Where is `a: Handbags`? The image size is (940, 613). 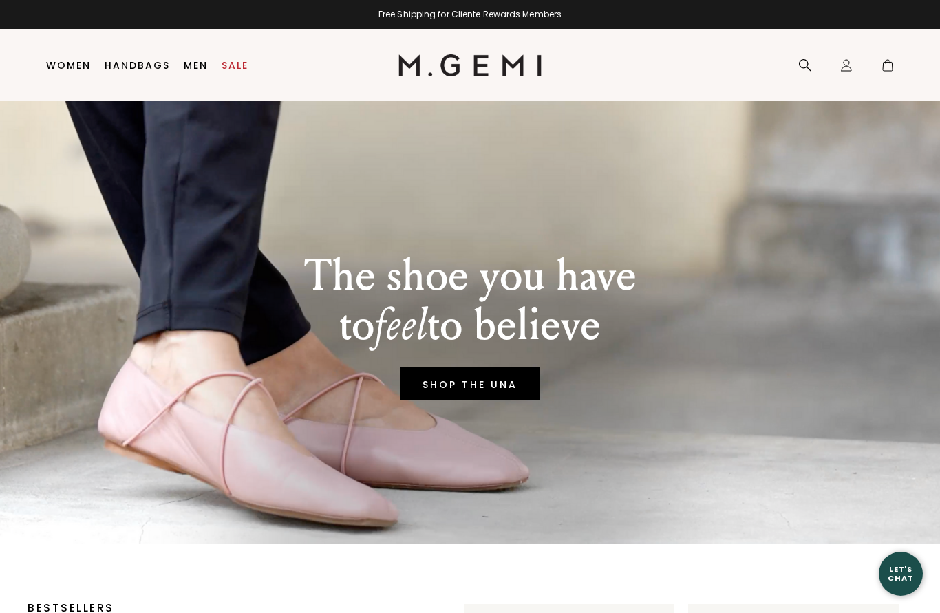
a: Handbags is located at coordinates (137, 65).